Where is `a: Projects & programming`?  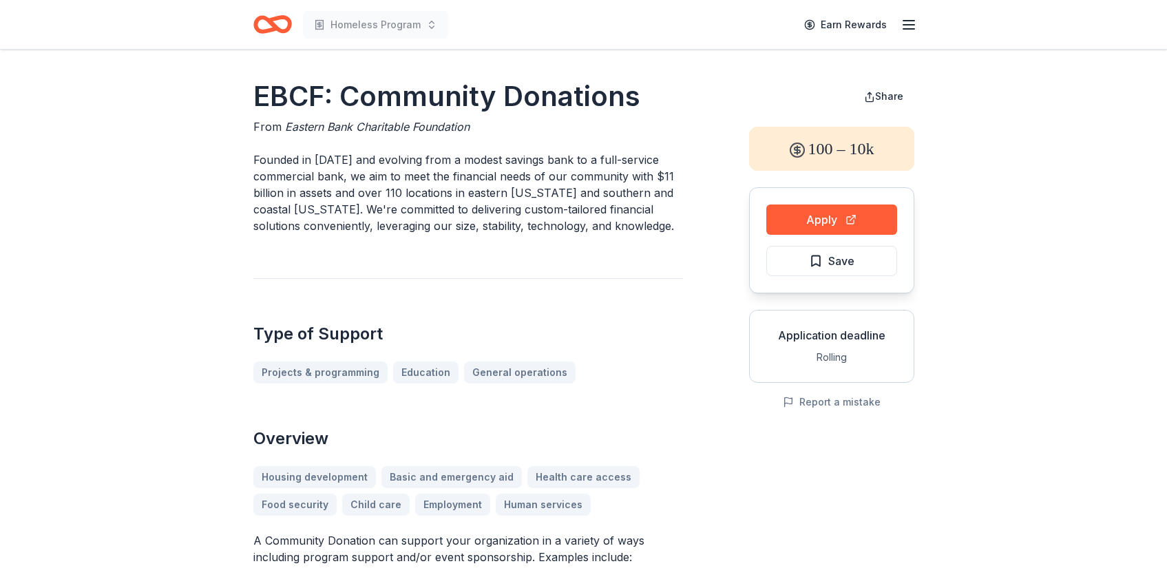 a: Projects & programming is located at coordinates (320, 372).